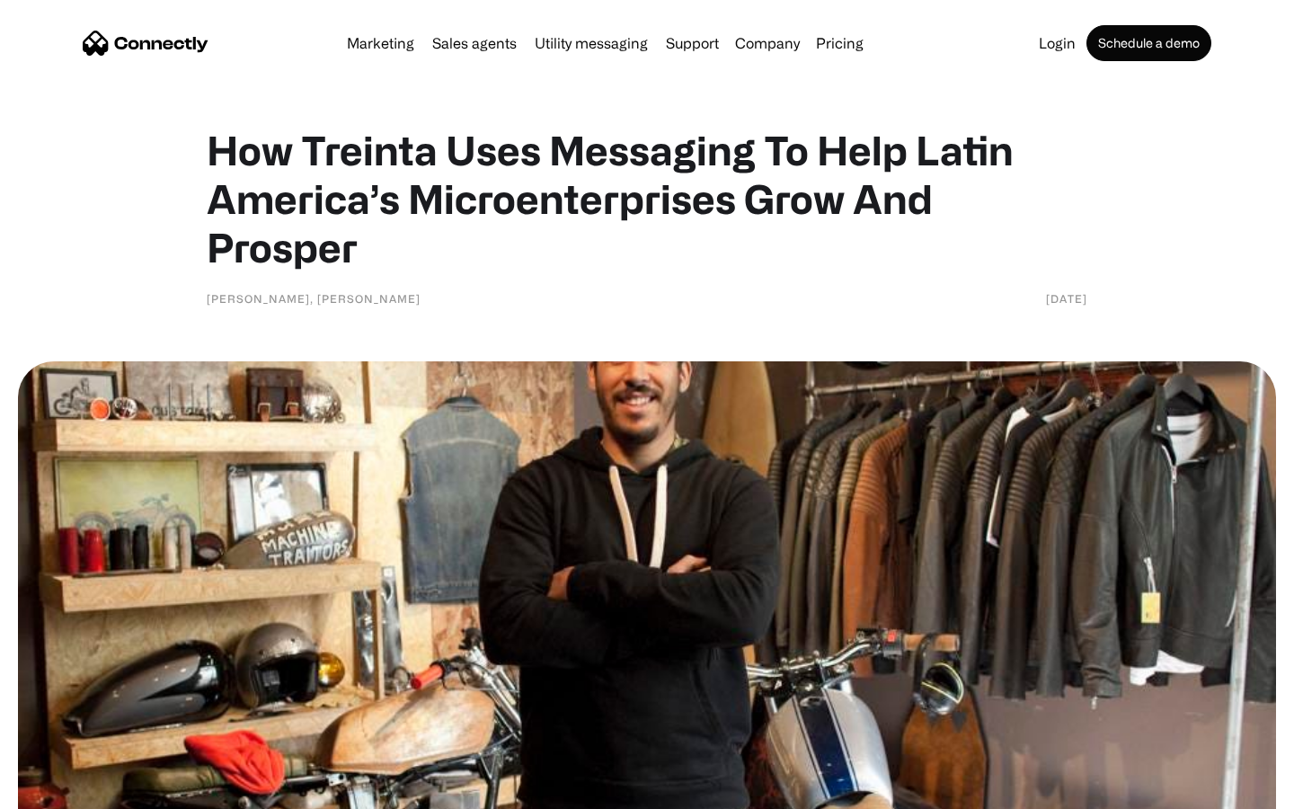 This screenshot has height=809, width=1294. What do you see at coordinates (1148, 43) in the screenshot?
I see `a: Schedule a demo` at bounding box center [1148, 43].